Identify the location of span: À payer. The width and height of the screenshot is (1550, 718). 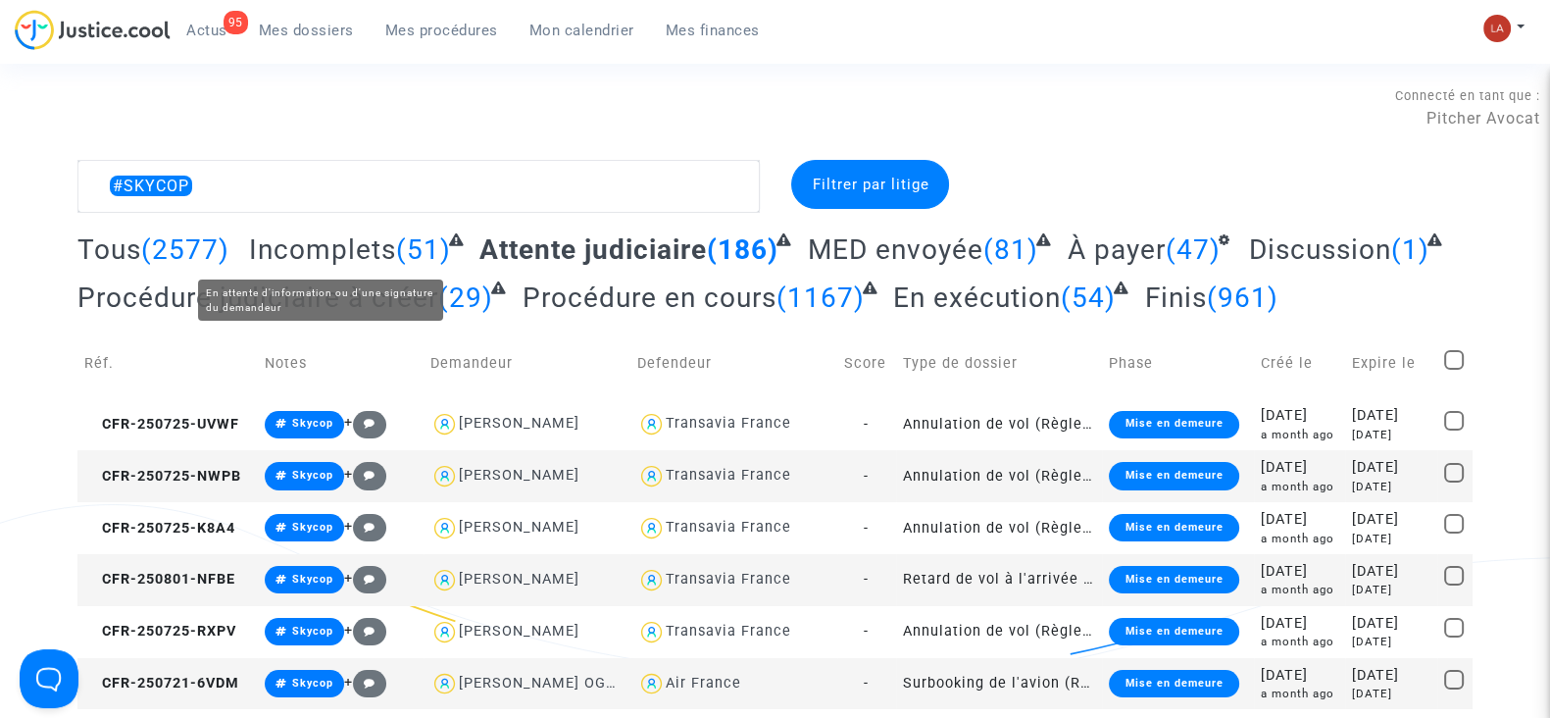
(1115, 249).